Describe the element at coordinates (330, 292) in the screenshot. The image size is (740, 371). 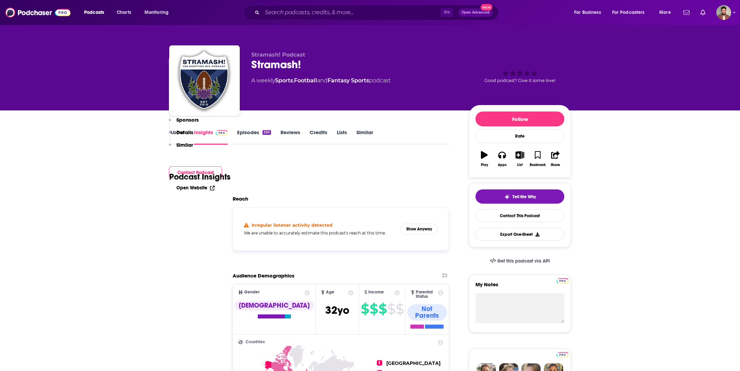
I see `span: Age` at that location.